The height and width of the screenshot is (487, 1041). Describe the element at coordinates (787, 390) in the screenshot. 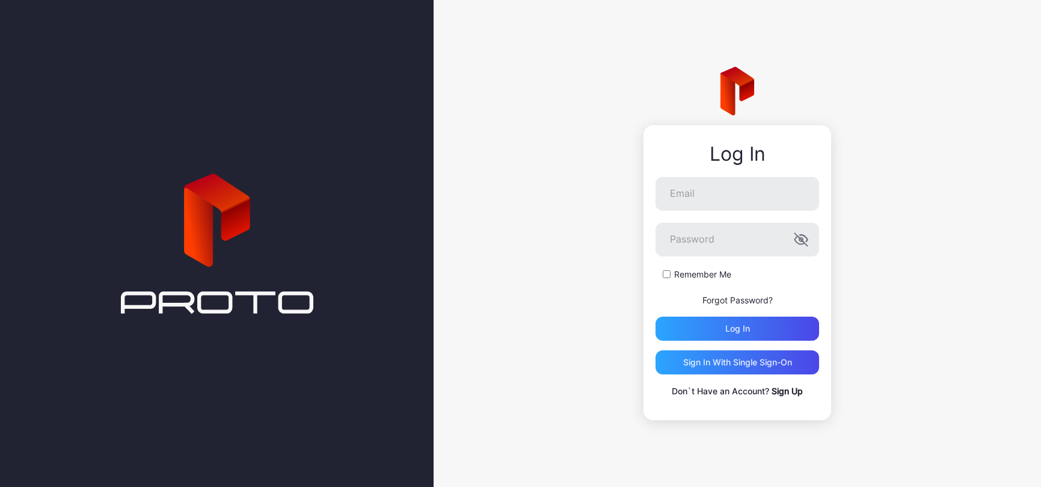

I see `a: Sign Up` at that location.